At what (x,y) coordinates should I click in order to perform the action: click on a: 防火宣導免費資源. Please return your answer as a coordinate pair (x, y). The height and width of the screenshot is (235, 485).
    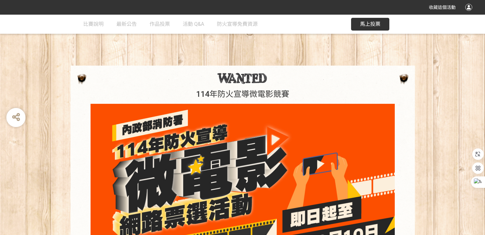
    Looking at the image, I should click on (237, 24).